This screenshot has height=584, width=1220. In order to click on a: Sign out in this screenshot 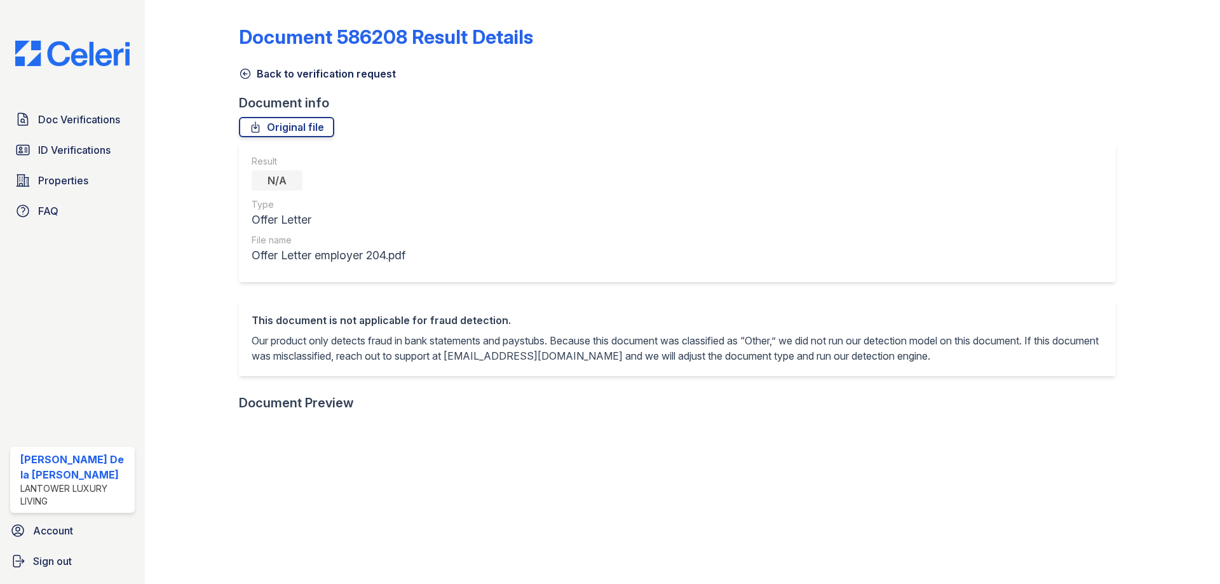, I will do `click(72, 561)`.